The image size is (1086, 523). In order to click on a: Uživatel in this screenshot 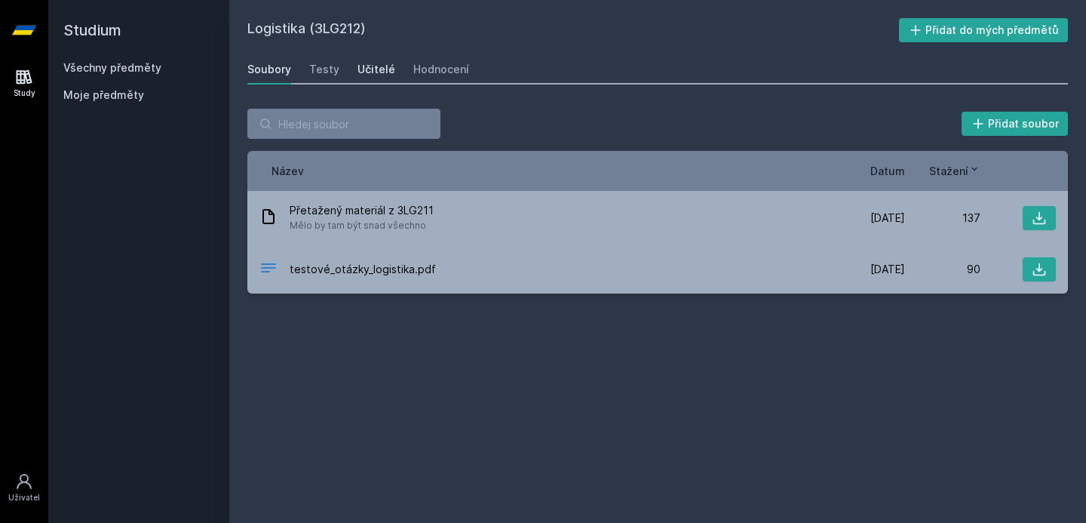, I will do `click(24, 487)`.